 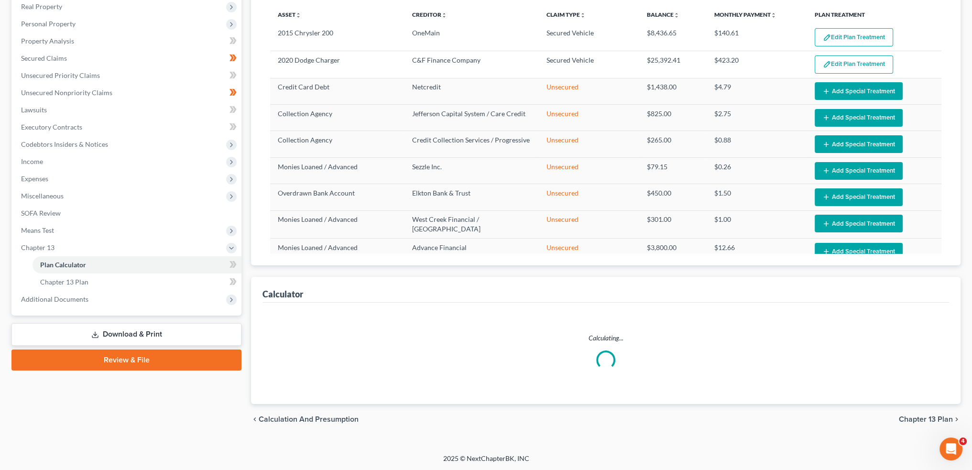 I want to click on span: 4, so click(x=963, y=442).